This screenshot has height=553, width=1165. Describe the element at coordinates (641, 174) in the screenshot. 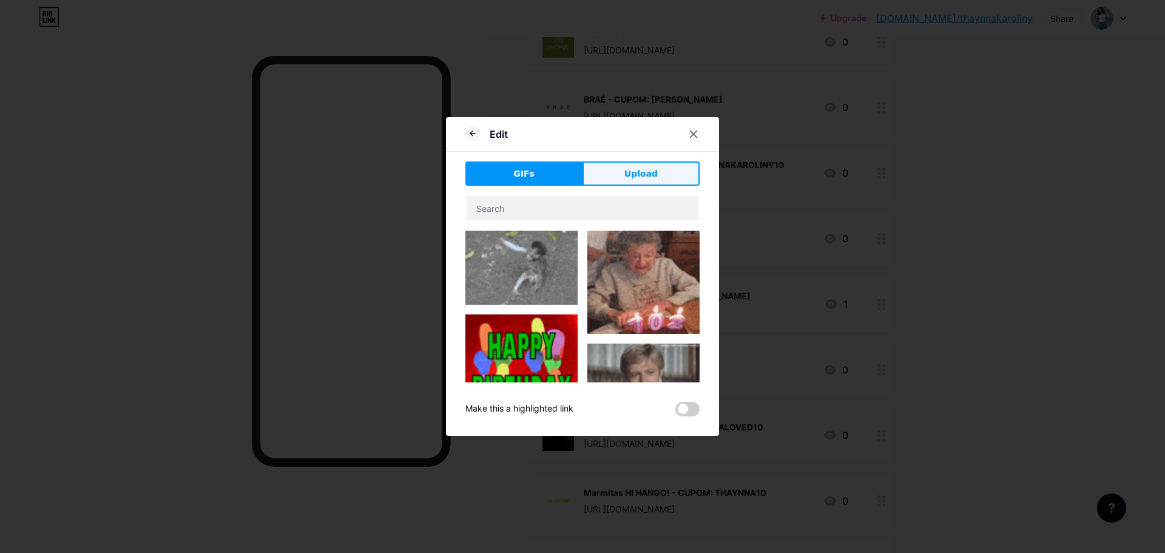

I see `span: Upload` at that location.